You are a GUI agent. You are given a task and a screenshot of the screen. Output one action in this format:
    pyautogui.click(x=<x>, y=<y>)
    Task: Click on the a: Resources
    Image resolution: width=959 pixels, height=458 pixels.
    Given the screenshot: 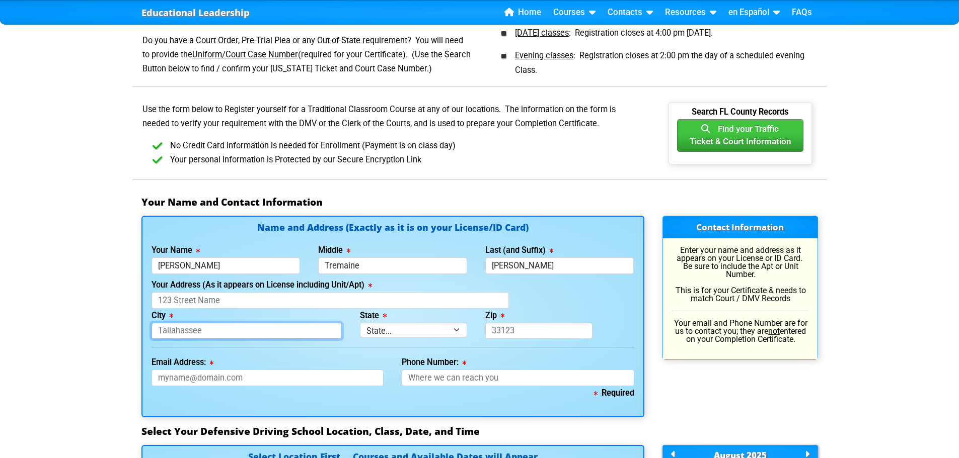 What is the action you would take?
    pyautogui.click(x=690, y=13)
    